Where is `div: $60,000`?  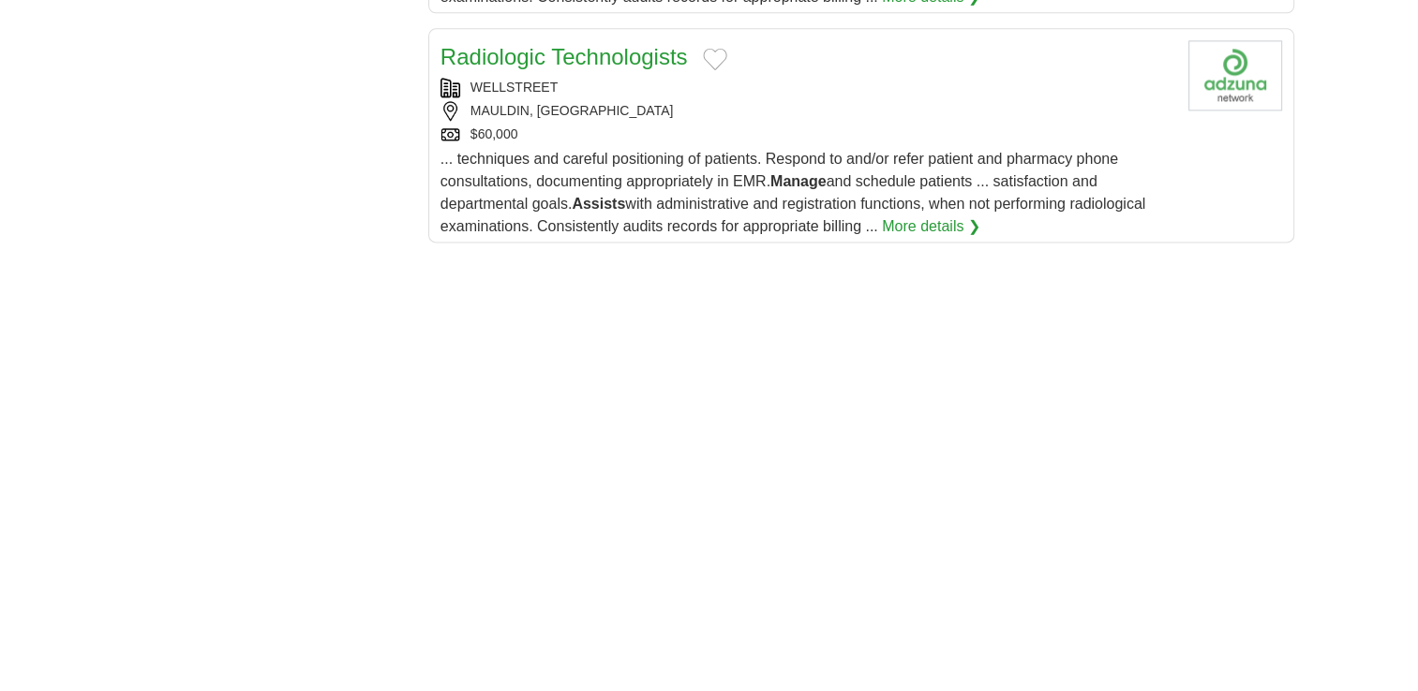
div: $60,000 is located at coordinates (807, 134).